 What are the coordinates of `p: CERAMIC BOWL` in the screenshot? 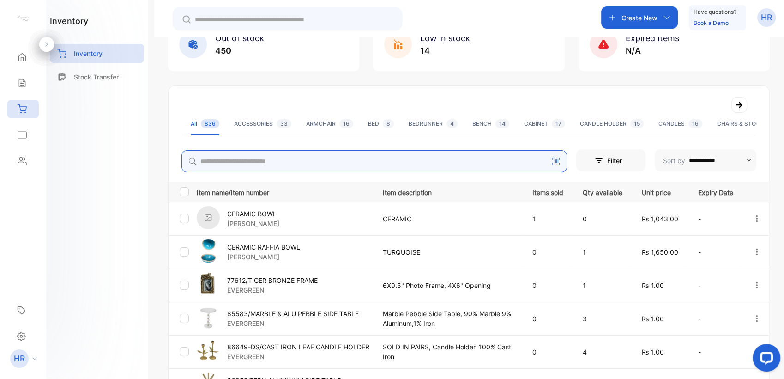 It's located at (253, 213).